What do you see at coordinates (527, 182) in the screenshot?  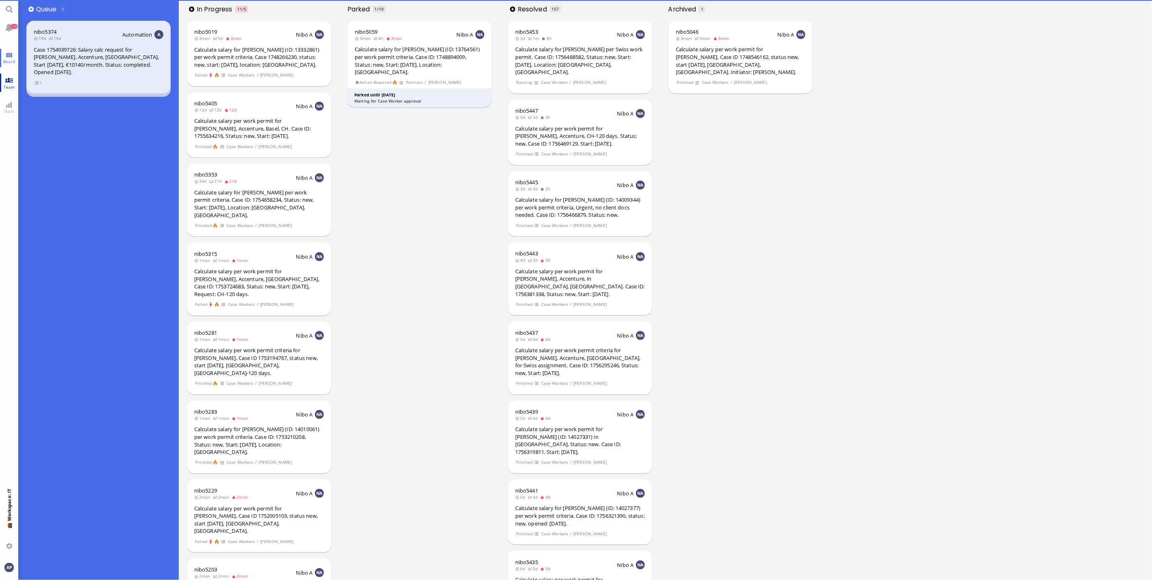 I see `a: nibo5445` at bounding box center [527, 182].